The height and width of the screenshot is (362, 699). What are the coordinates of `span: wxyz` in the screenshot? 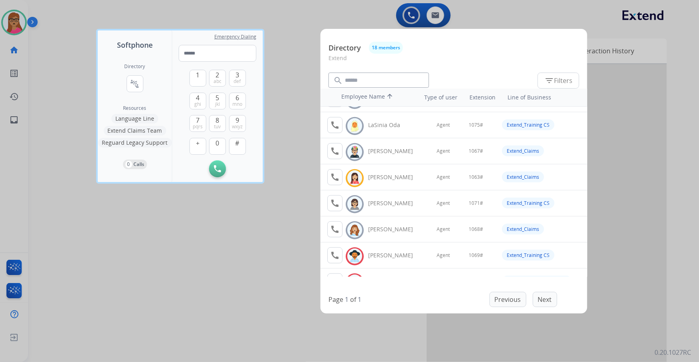 It's located at (237, 127).